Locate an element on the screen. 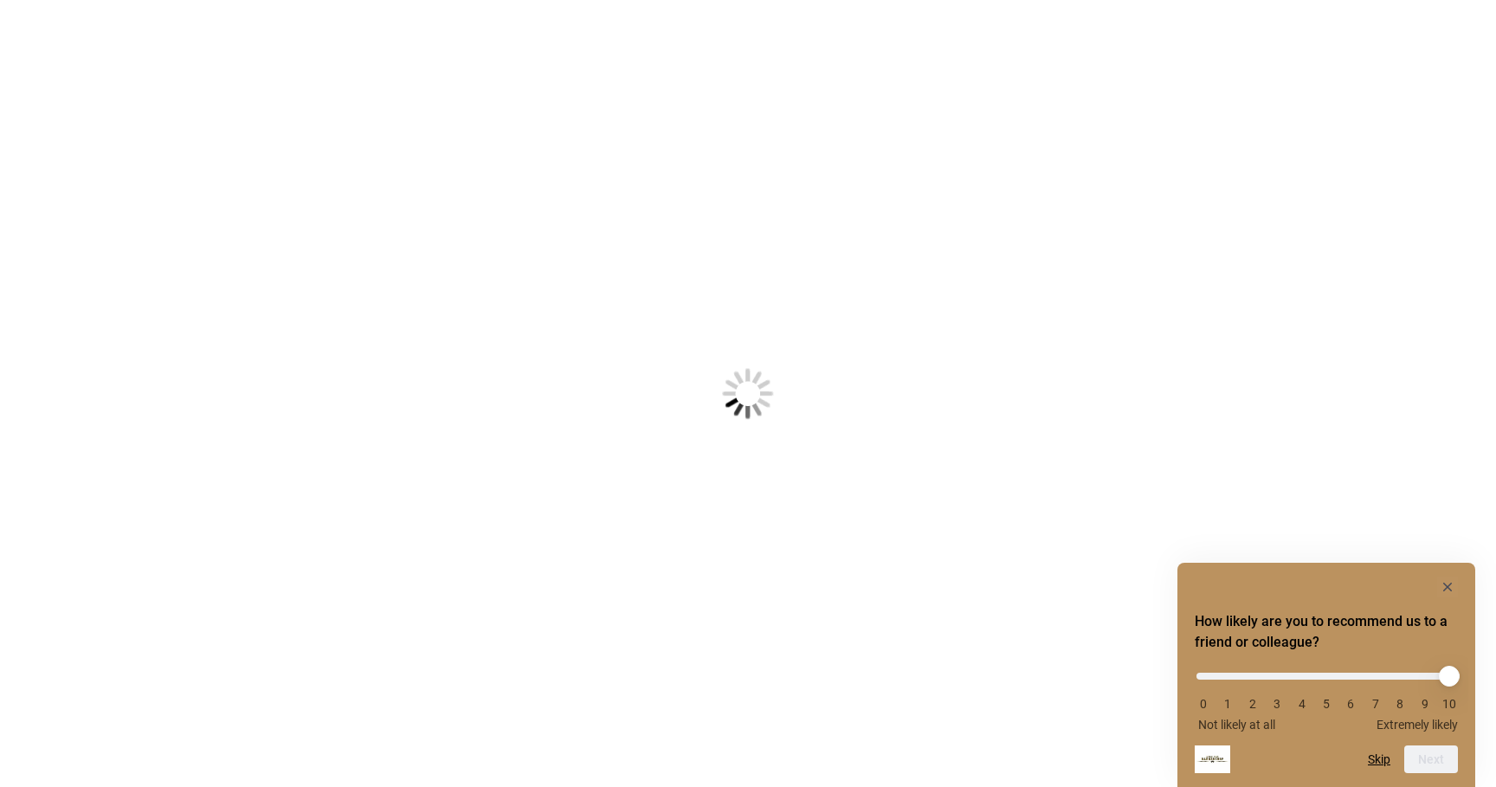 Image resolution: width=1496 pixels, height=787 pixels. img: Loading is located at coordinates (748, 394).